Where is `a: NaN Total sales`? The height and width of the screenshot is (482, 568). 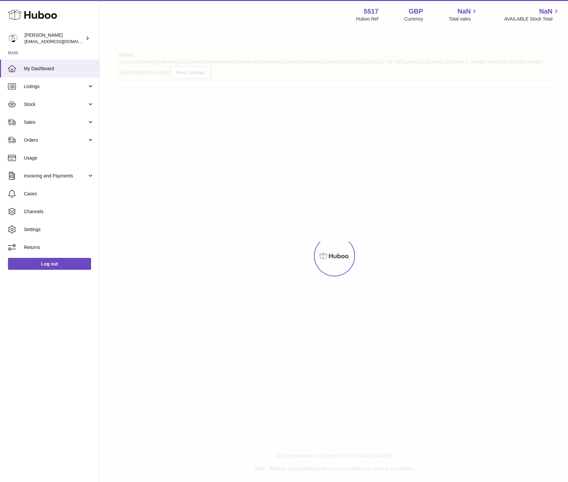 a: NaN Total sales is located at coordinates (463, 15).